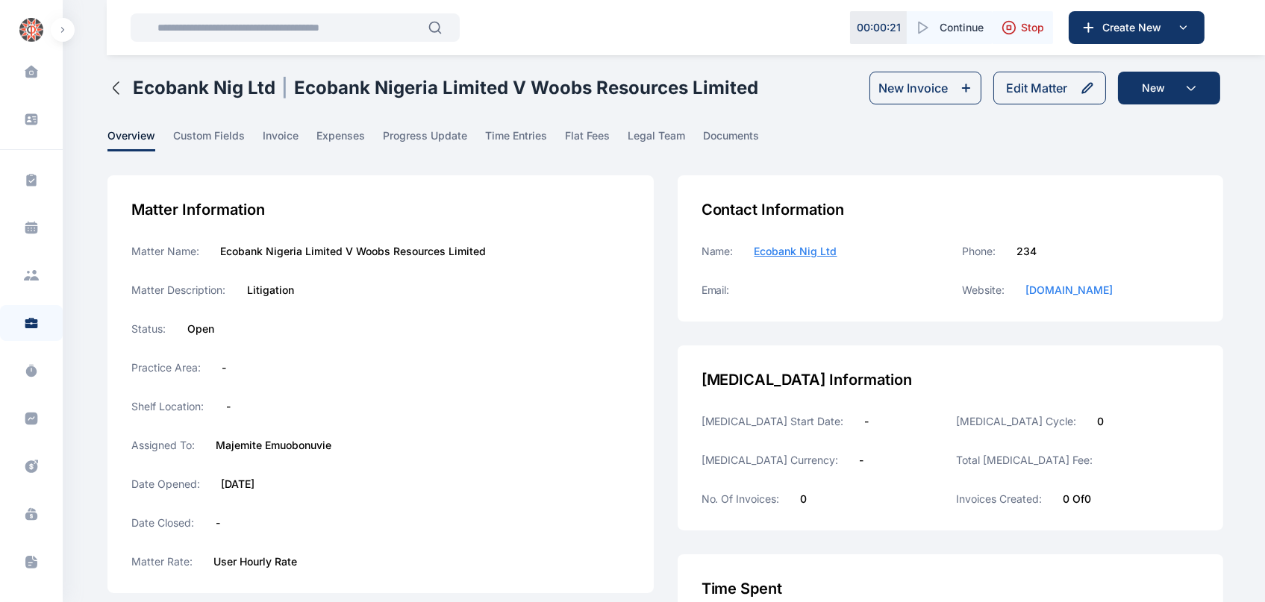  I want to click on button: Stop, so click(1022, 28).